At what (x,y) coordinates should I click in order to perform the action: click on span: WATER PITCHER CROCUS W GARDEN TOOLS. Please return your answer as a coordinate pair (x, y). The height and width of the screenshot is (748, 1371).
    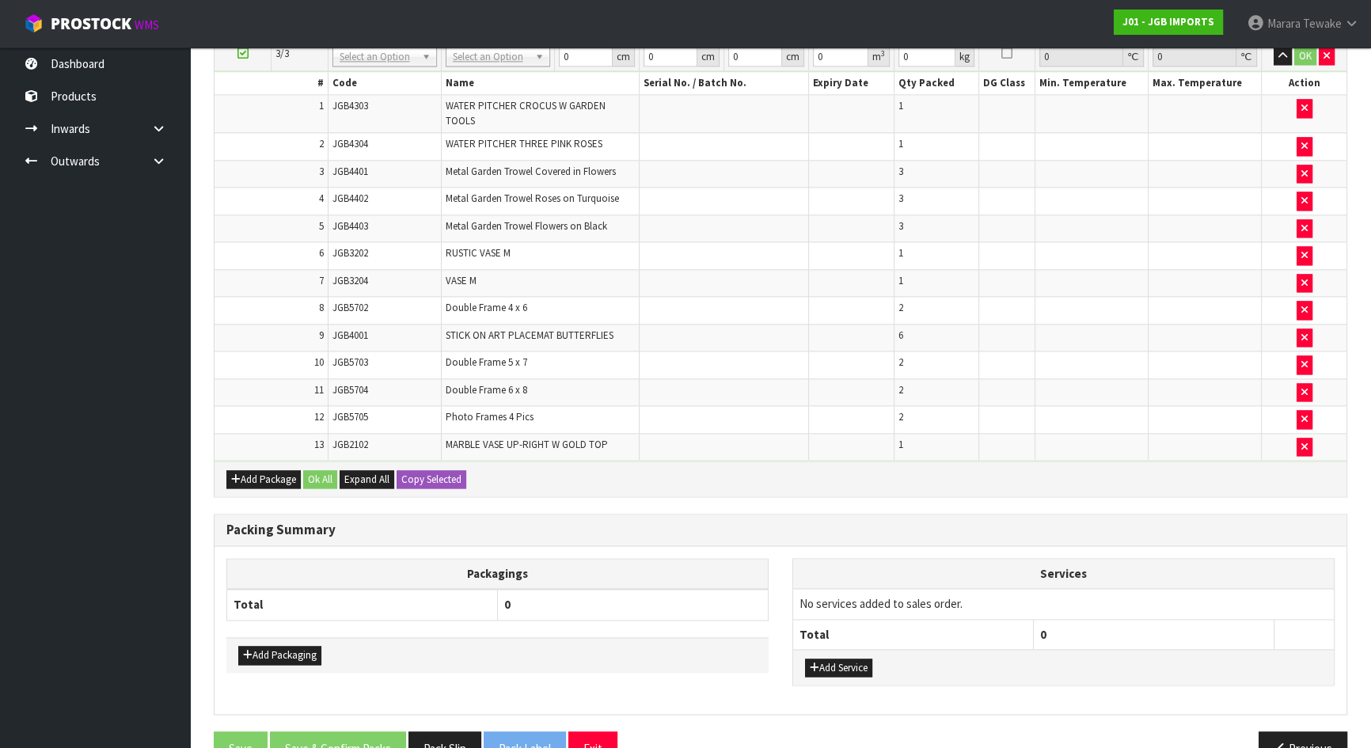
    Looking at the image, I should click on (525, 112).